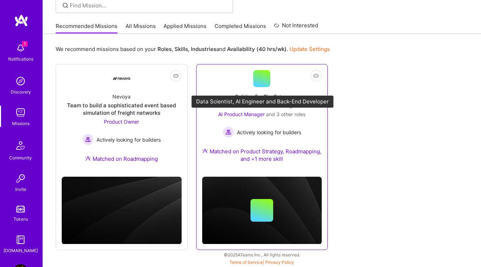 Image resolution: width=481 pixels, height=267 pixels. What do you see at coordinates (181, 49) in the screenshot?
I see `b: Skills` at bounding box center [181, 49].